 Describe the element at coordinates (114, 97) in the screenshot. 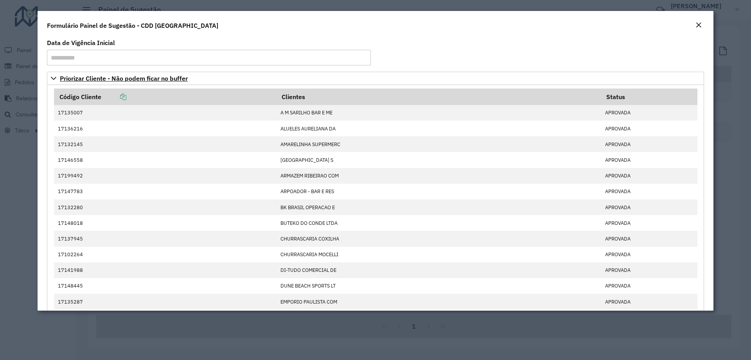

I see `a: Copiar` at that location.